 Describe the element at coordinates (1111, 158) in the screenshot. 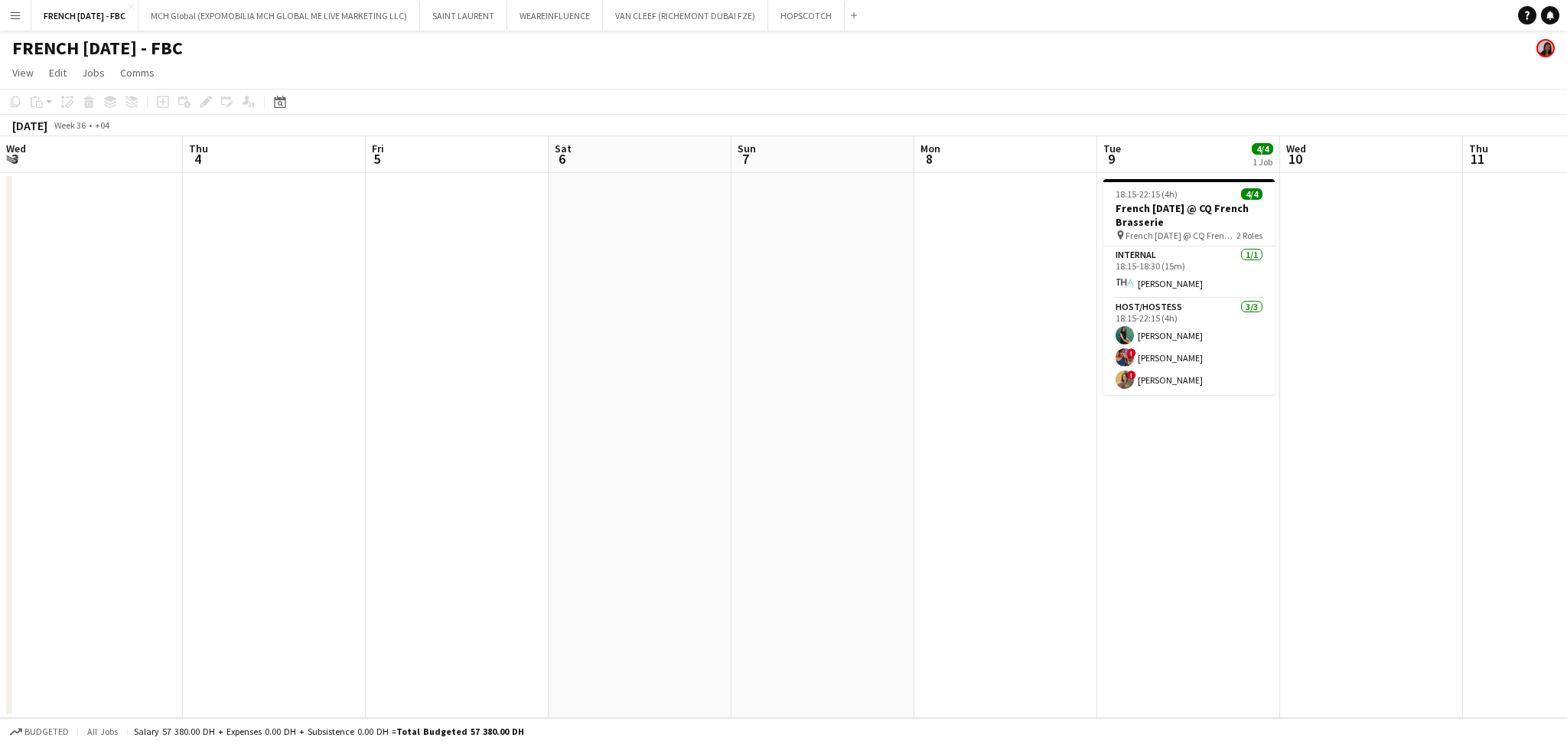

I see `span: 9` at that location.